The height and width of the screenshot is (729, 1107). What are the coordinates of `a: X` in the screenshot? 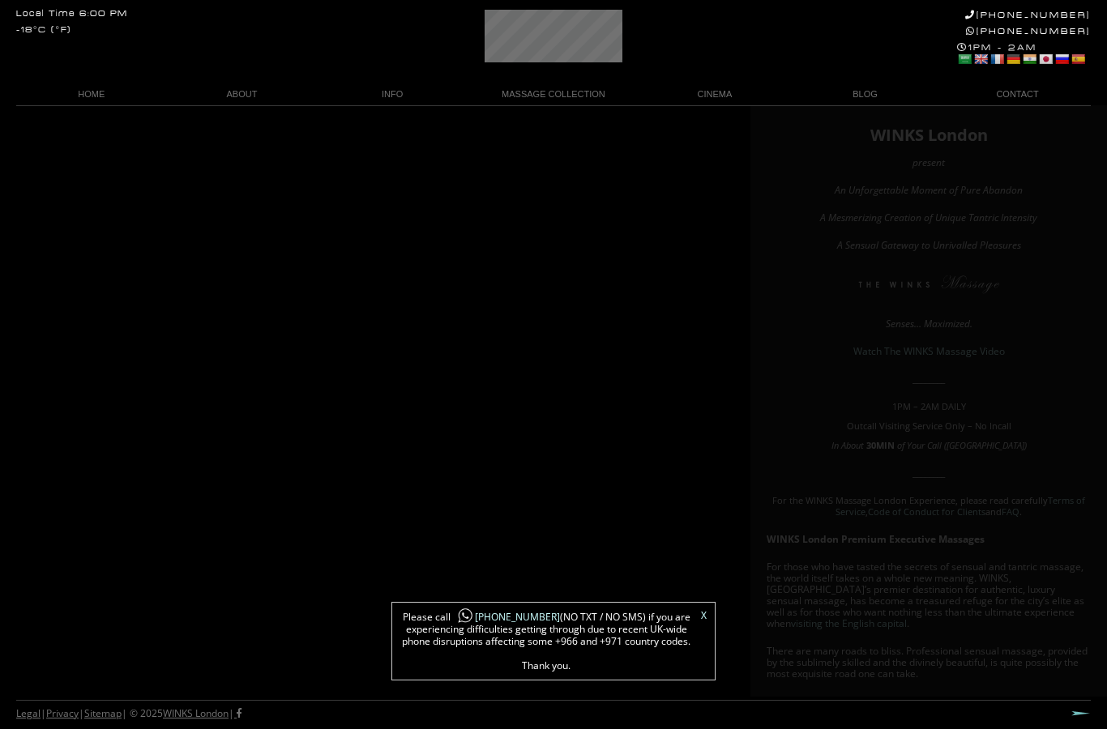 It's located at (703, 616).